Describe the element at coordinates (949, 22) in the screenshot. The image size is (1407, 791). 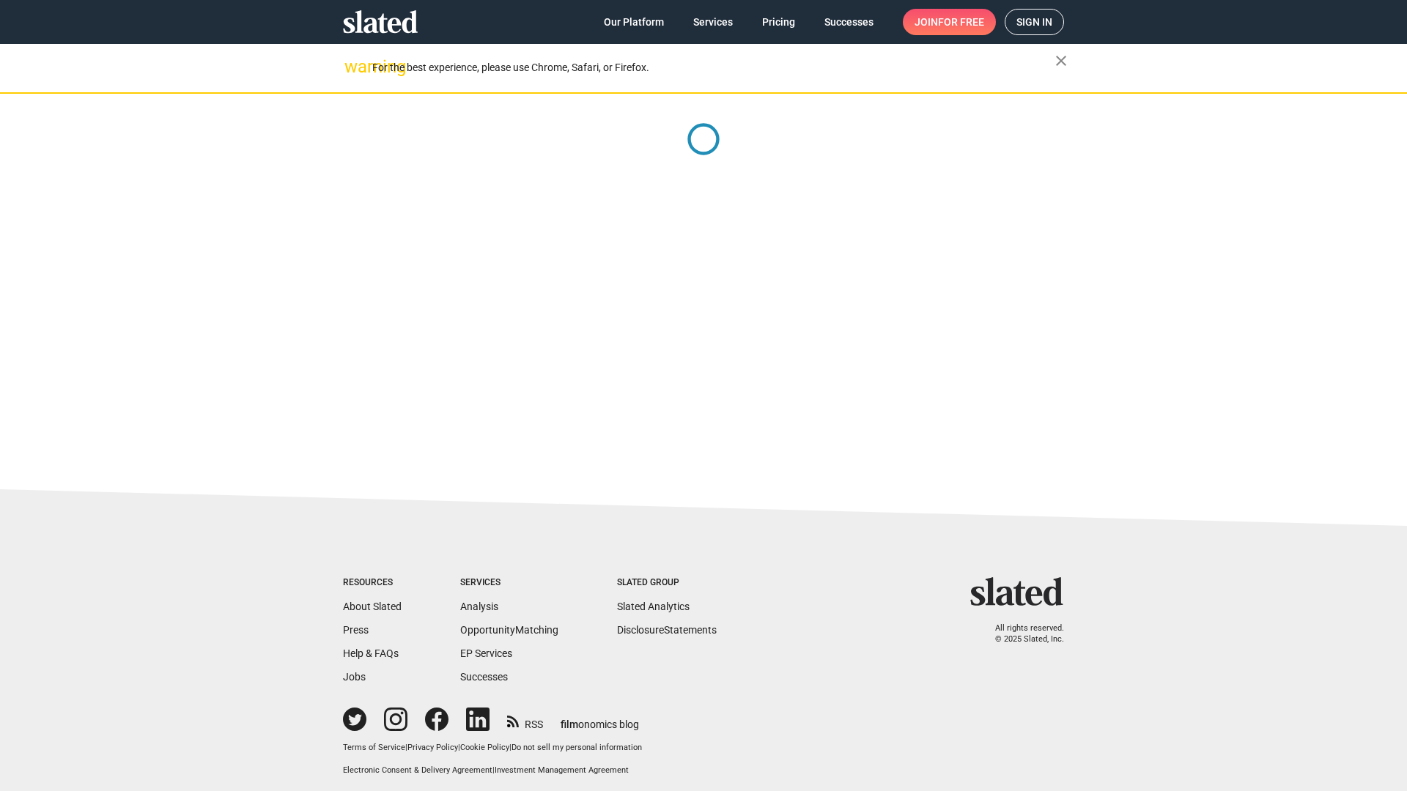
I see `a: Joinfor free` at that location.